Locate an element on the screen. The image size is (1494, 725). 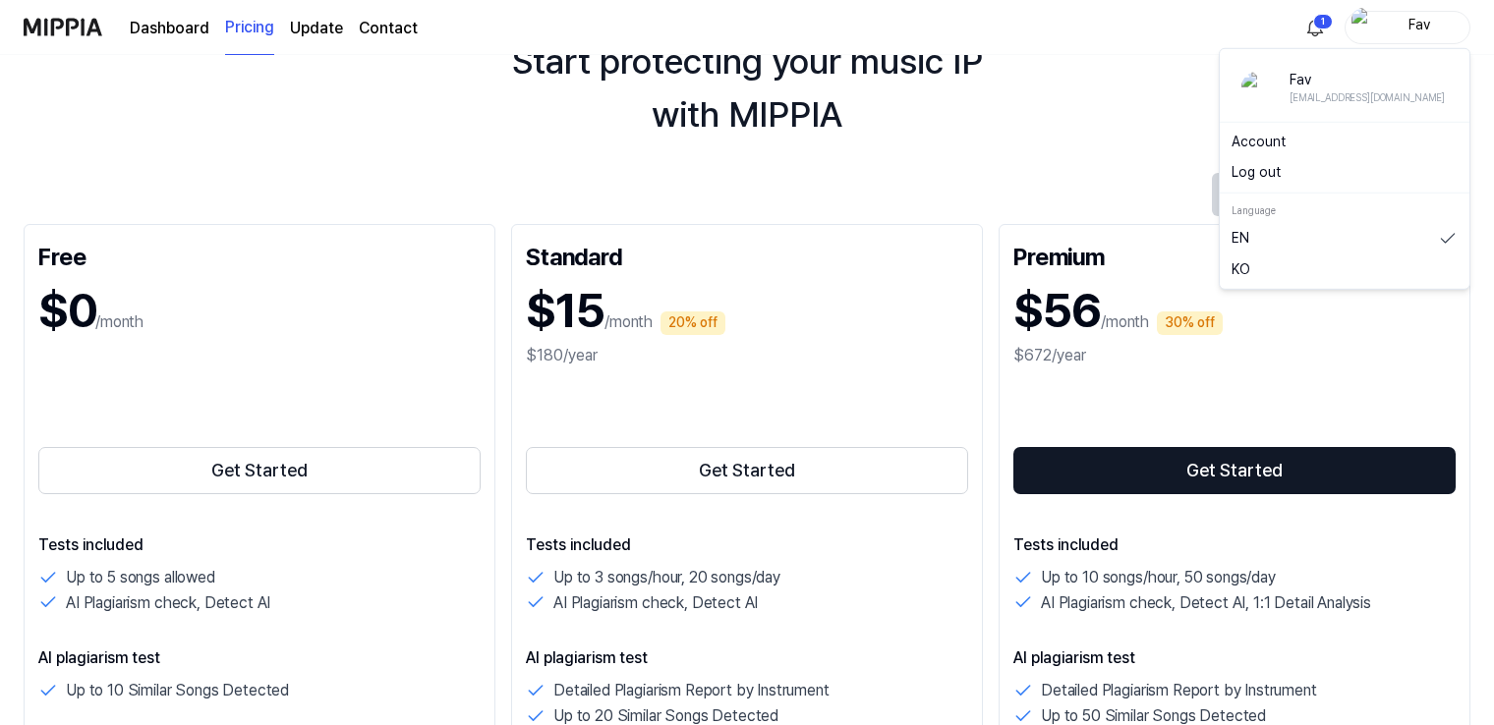
p: Up to 10 Similar Songs Detected is located at coordinates (177, 691).